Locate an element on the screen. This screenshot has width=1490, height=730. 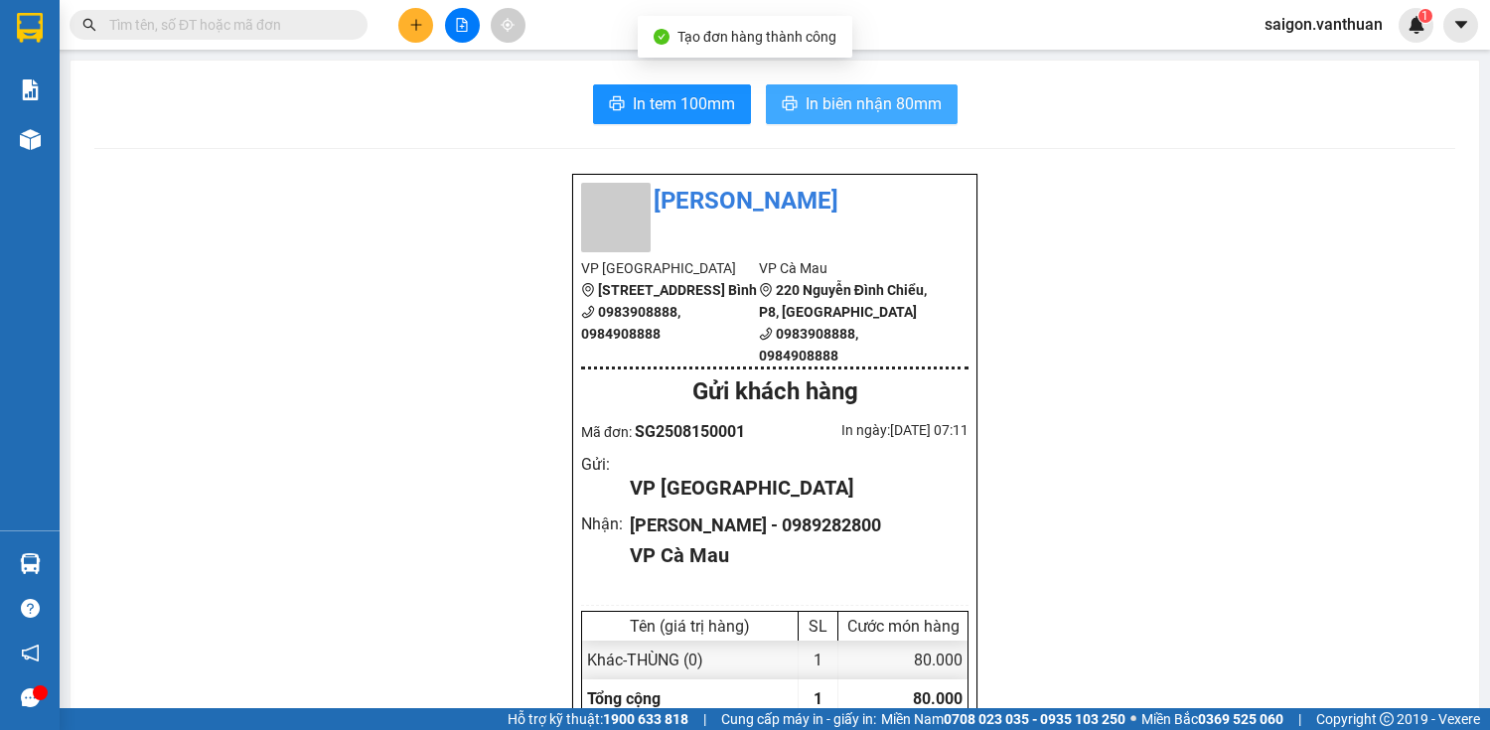
span: Tổng cộng is located at coordinates (624, 698).